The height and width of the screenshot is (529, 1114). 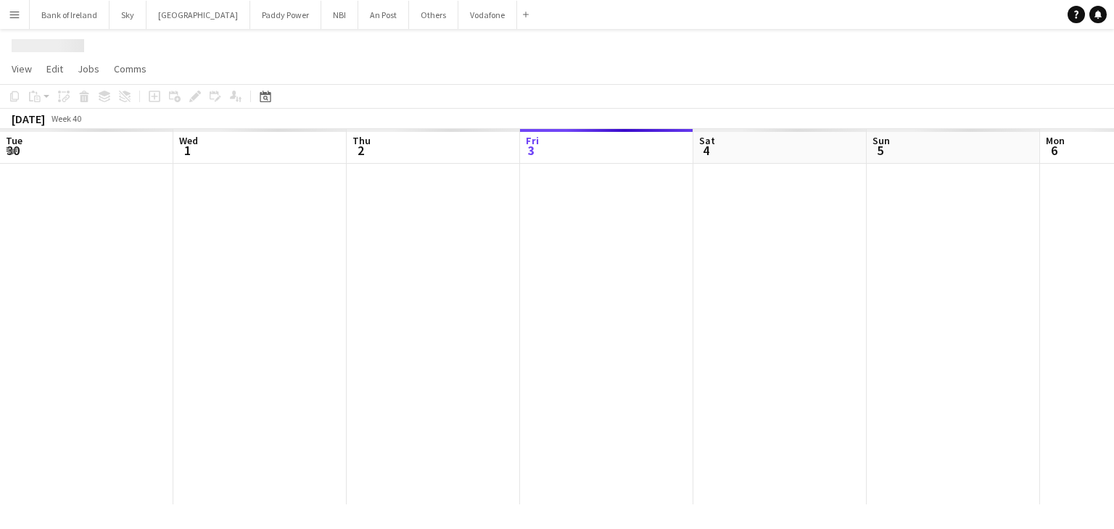 What do you see at coordinates (130, 69) in the screenshot?
I see `span: Comms` at bounding box center [130, 69].